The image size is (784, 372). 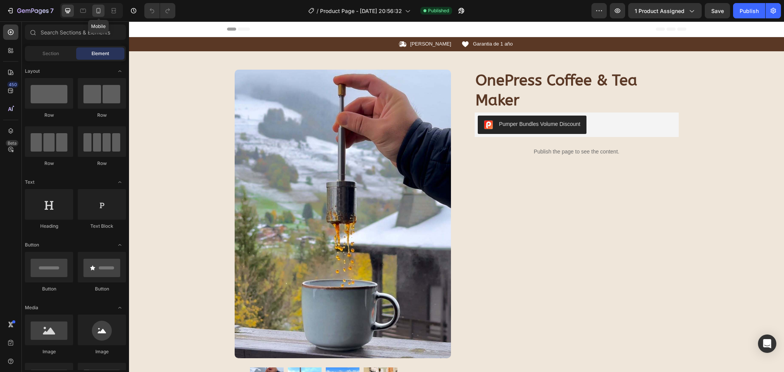 I want to click on span: Save, so click(x=717, y=11).